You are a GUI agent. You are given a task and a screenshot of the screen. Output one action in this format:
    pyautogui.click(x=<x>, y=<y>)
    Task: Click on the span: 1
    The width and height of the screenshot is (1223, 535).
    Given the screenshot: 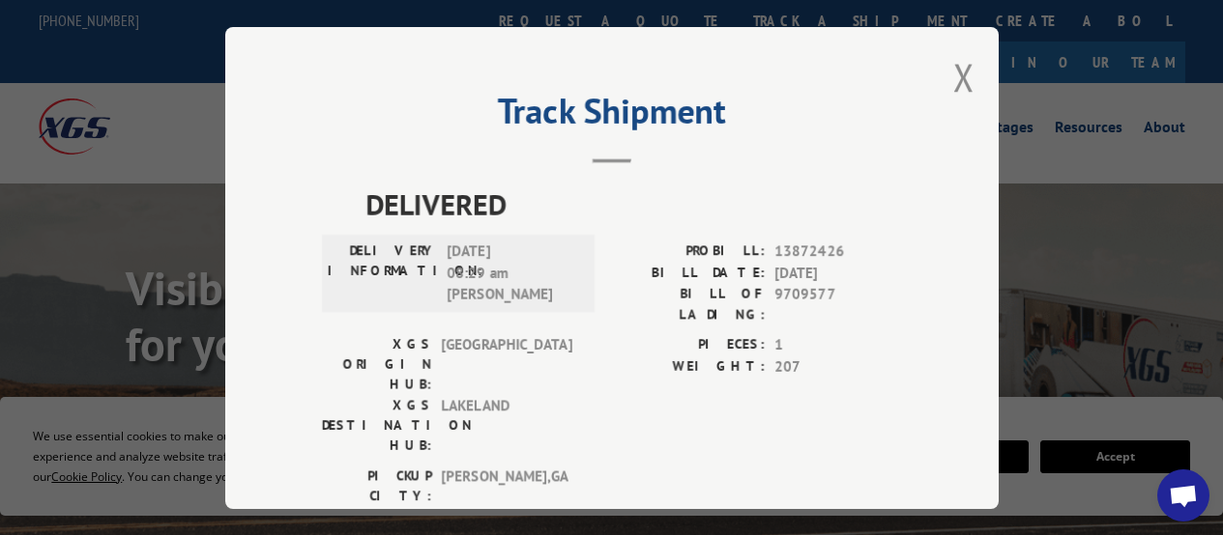 What is the action you would take?
    pyautogui.click(x=838, y=345)
    